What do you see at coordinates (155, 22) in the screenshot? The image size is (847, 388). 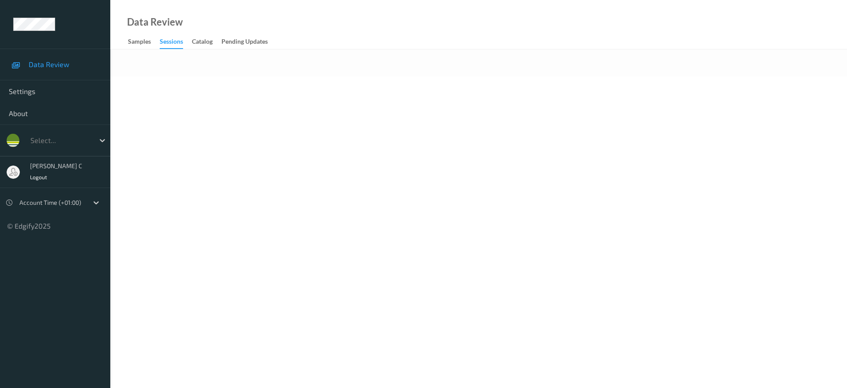 I see `div: Data Review` at bounding box center [155, 22].